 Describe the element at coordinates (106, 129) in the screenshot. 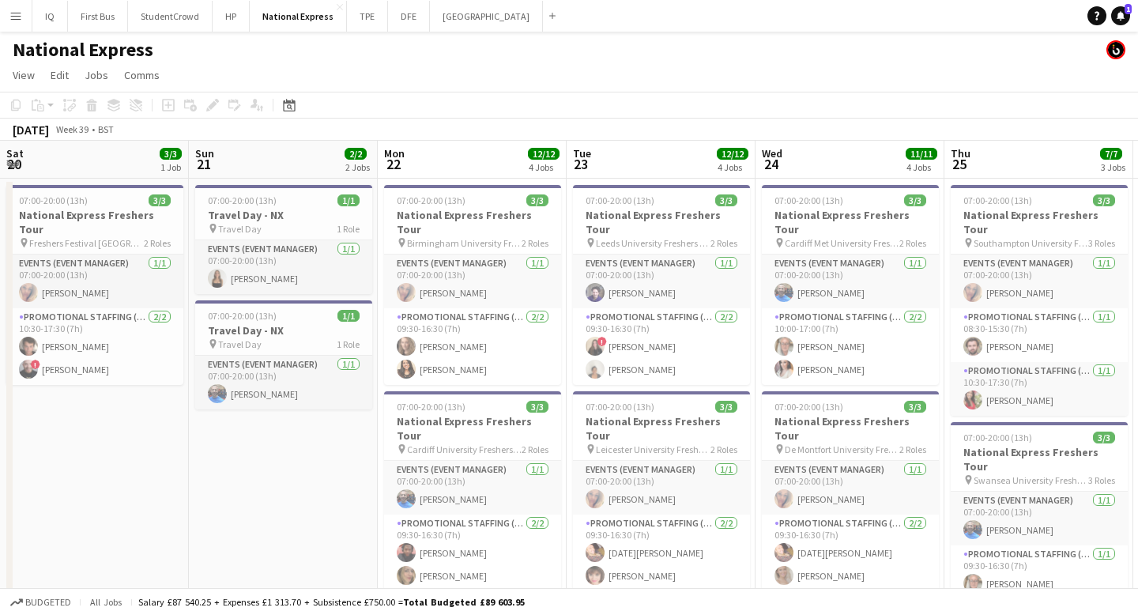

I see `div: BST` at that location.